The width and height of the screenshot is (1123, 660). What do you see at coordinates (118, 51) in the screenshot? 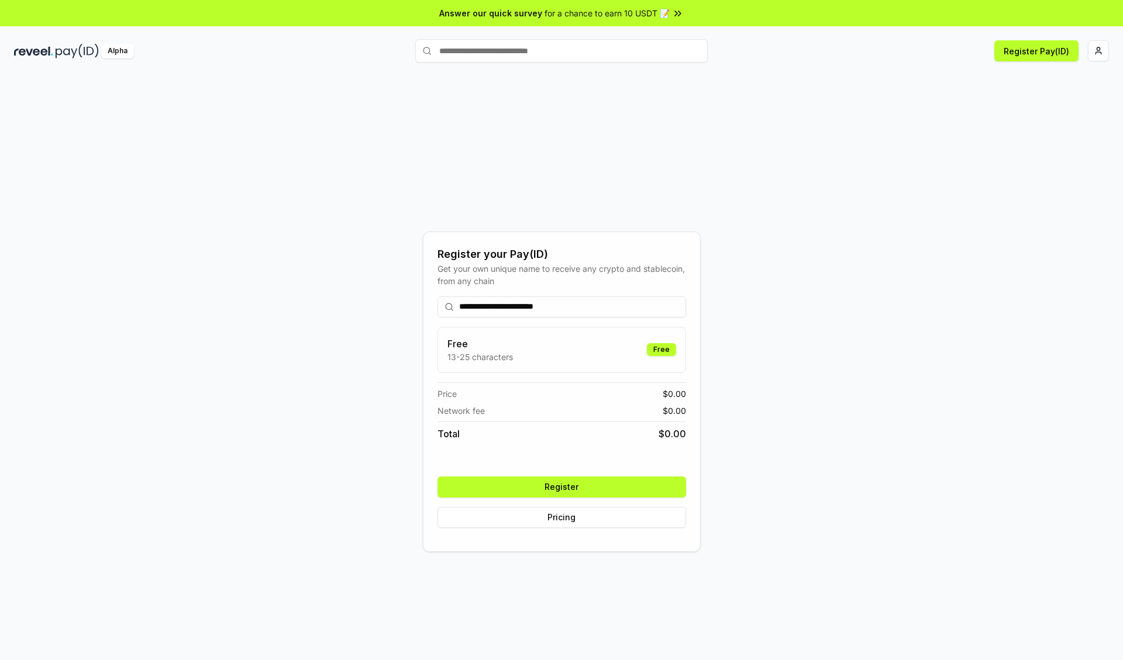
I see `div: Alpha` at bounding box center [118, 51].